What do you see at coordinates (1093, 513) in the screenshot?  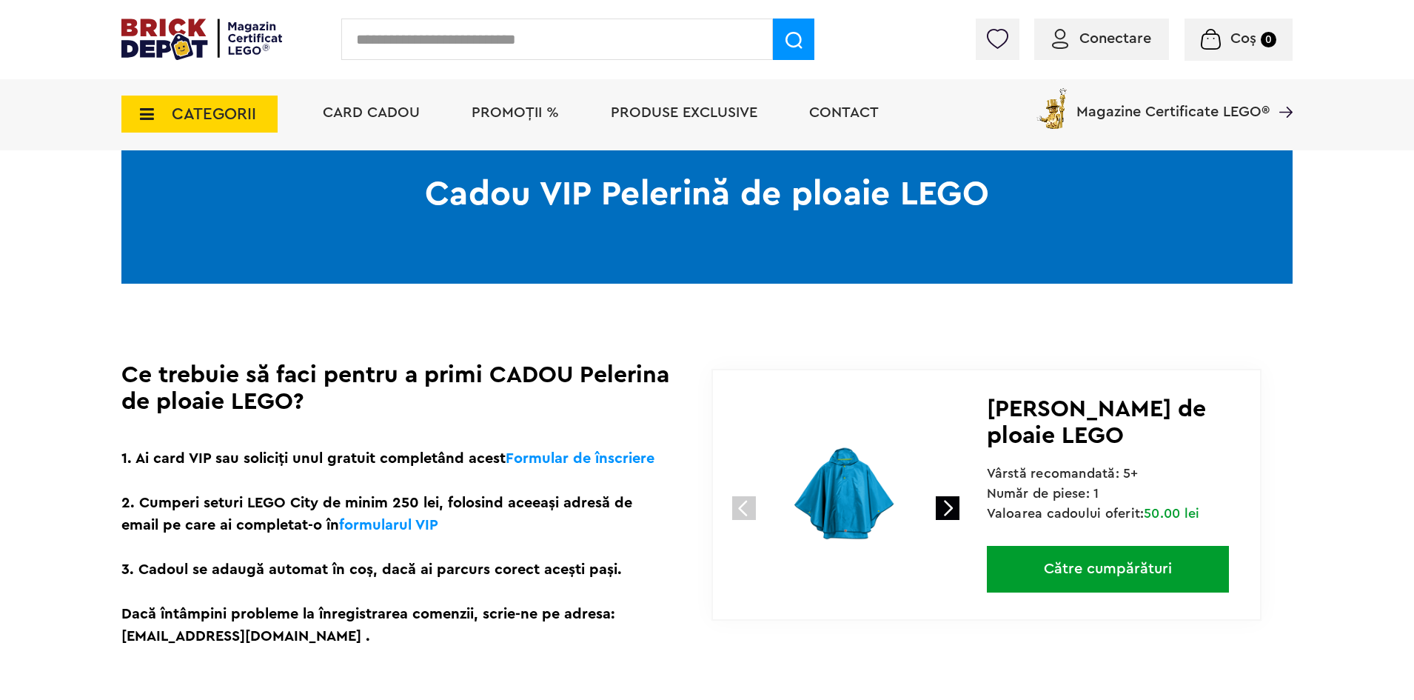 I see `span: Valoarea cadoului oferit:` at bounding box center [1093, 513].